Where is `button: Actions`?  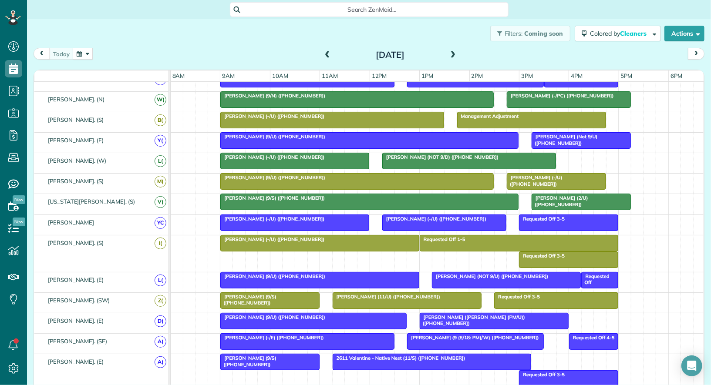 button: Actions is located at coordinates (685, 34).